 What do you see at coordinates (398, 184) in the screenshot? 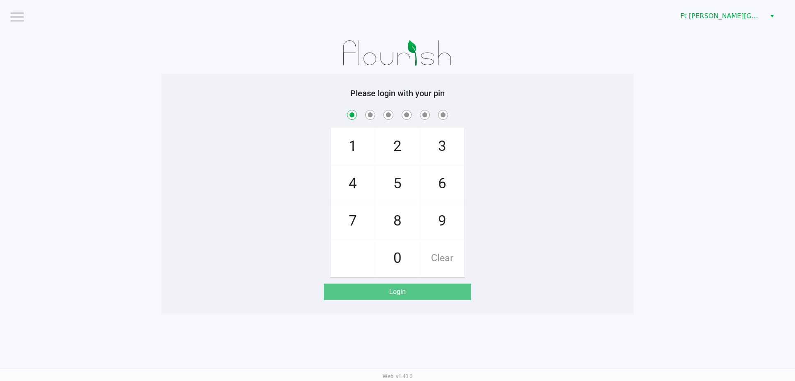
I see `span: 5` at bounding box center [398, 184].